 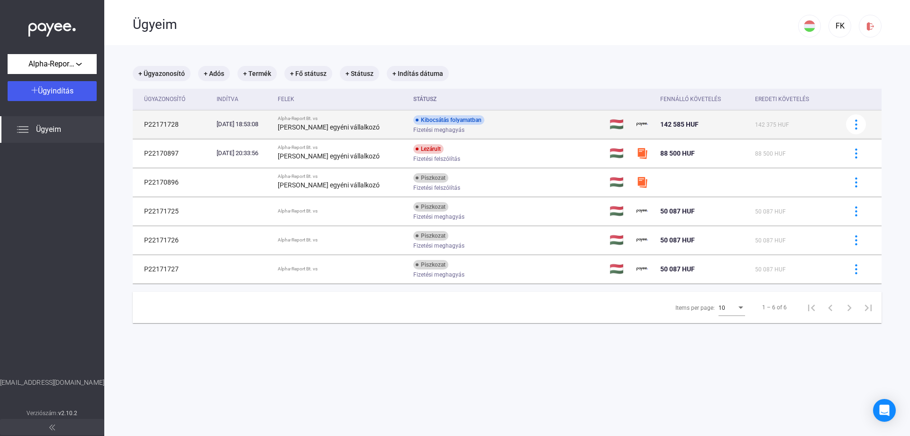 What do you see at coordinates (849, 307) in the screenshot?
I see `button: Next page` at bounding box center [849, 307].